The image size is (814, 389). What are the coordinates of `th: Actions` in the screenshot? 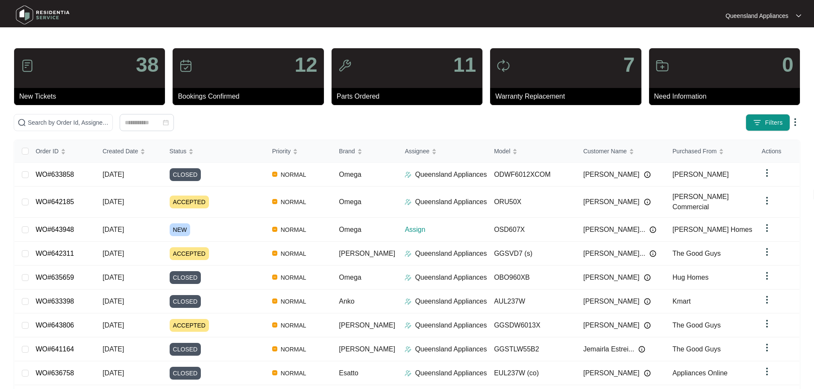 It's located at (777, 151).